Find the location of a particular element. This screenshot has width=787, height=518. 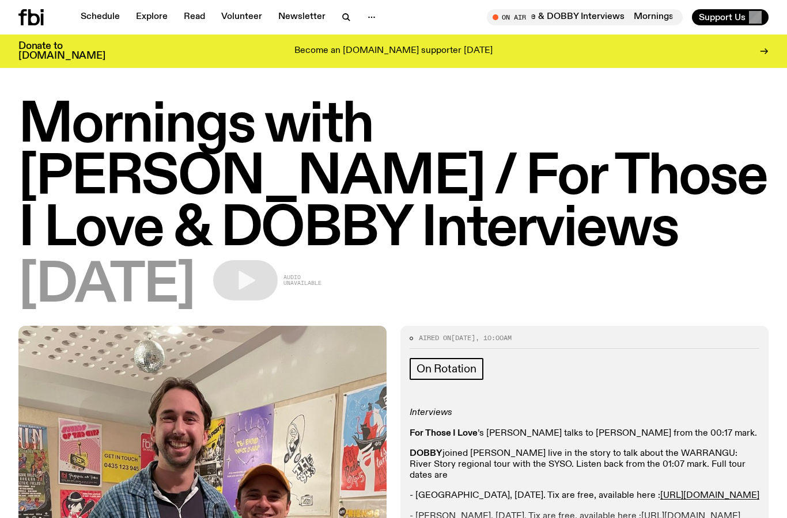

a: Read is located at coordinates (194, 17).